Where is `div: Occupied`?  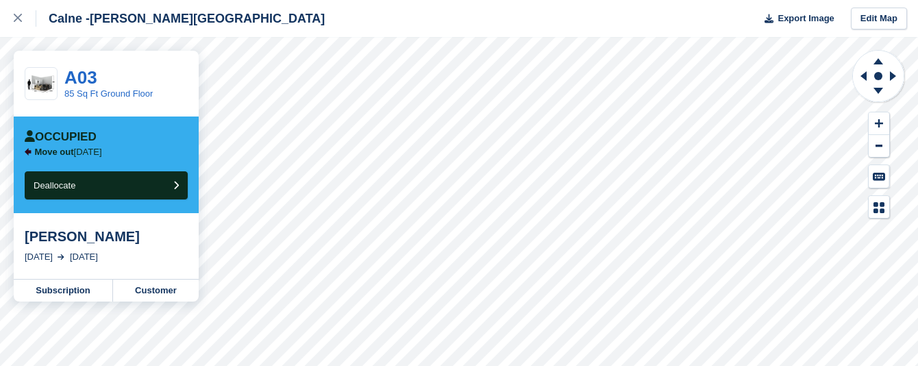 div: Occupied is located at coordinates (60, 137).